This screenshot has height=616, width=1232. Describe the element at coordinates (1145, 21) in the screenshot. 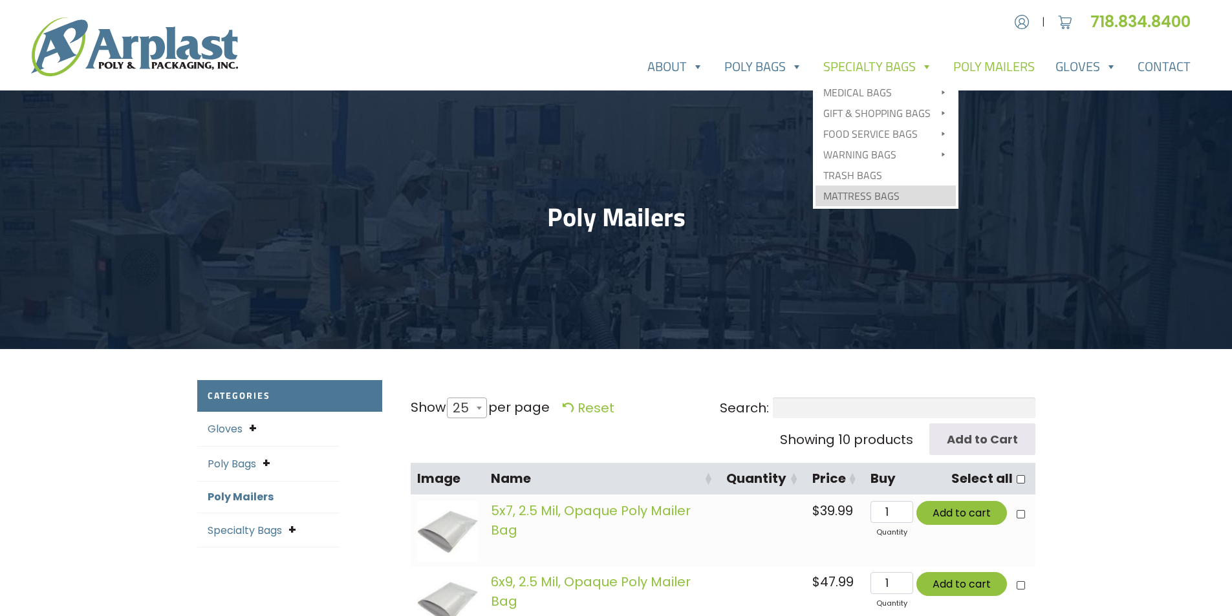

I see `a: 718.834.8400` at that location.